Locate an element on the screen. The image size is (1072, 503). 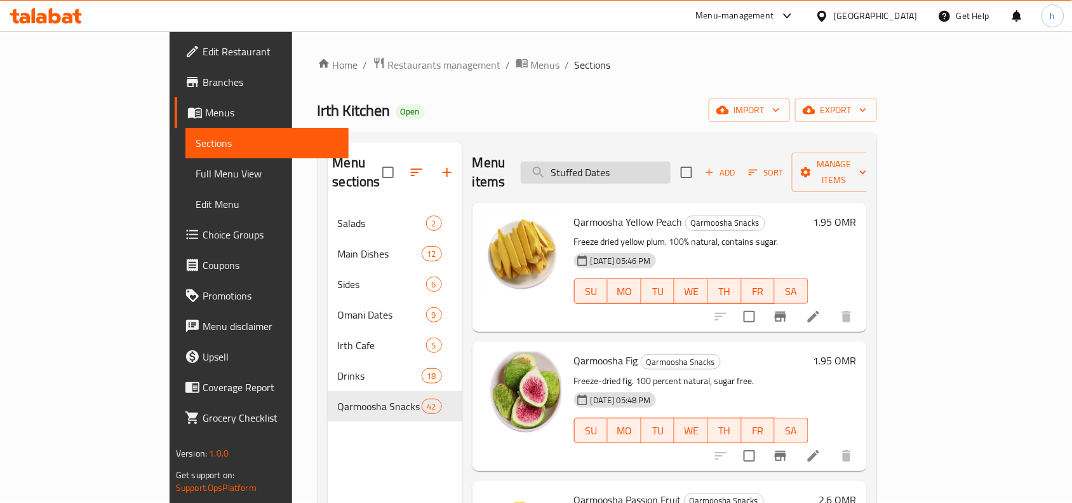
span: export is located at coordinates (836, 110).